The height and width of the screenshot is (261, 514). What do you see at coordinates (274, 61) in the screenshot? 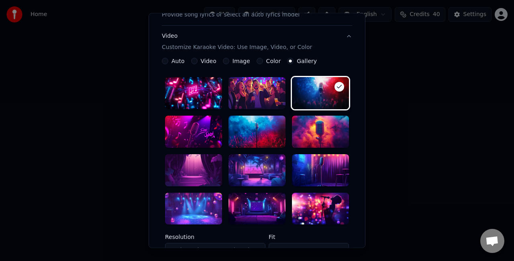
I see `label: Color` at bounding box center [274, 61].